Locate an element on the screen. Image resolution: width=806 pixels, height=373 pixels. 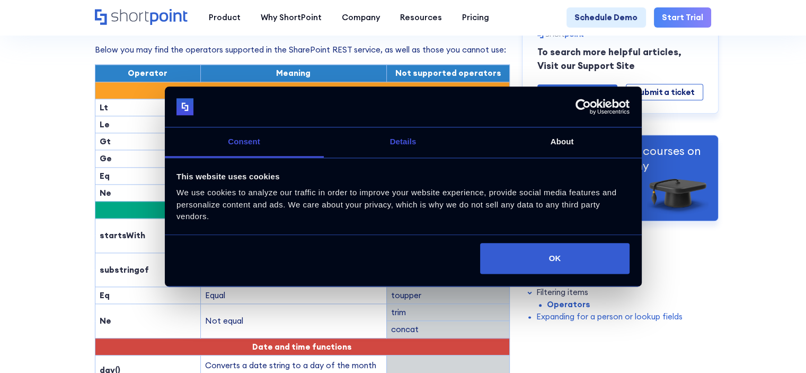
strong: substringof is located at coordinates (124, 269).